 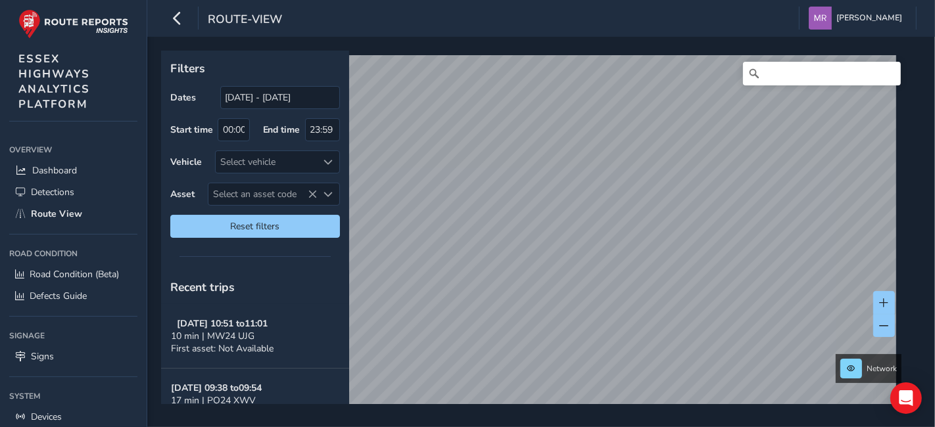 What do you see at coordinates (281, 129) in the screenshot?
I see `label: End time` at bounding box center [281, 129].